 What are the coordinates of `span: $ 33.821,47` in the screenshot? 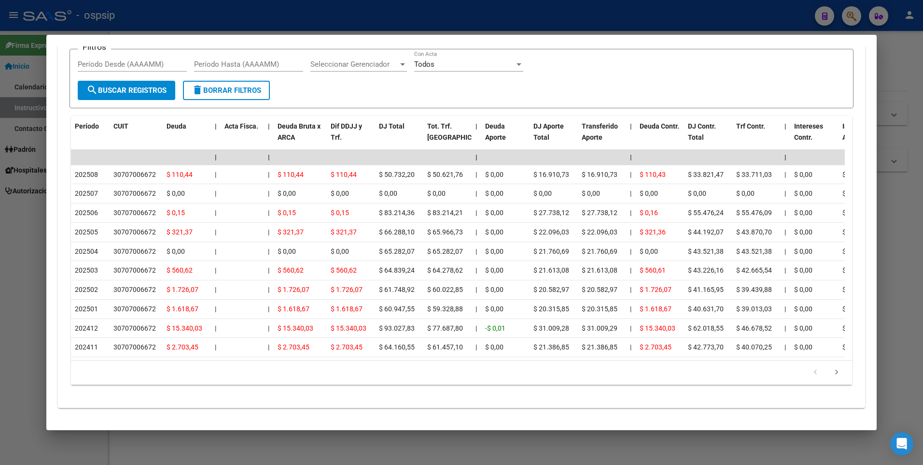 It's located at (706, 174).